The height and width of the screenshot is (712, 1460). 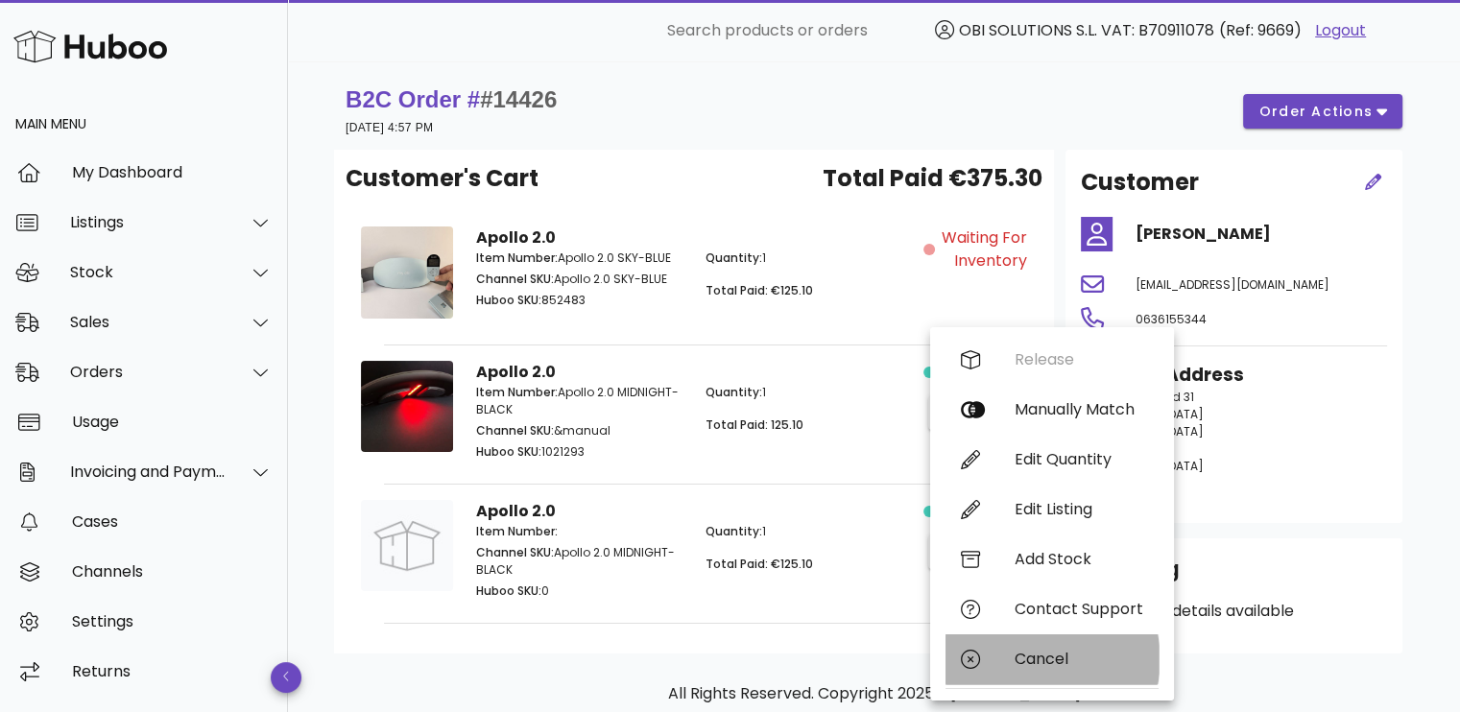 I want to click on div: Cases, so click(x=172, y=521).